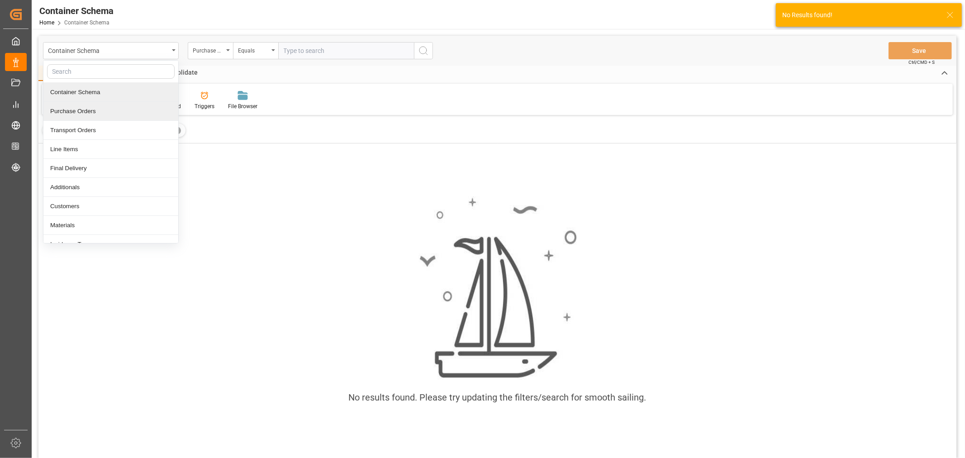  What do you see at coordinates (111, 187) in the screenshot?
I see `div: Additionals` at bounding box center [111, 187].